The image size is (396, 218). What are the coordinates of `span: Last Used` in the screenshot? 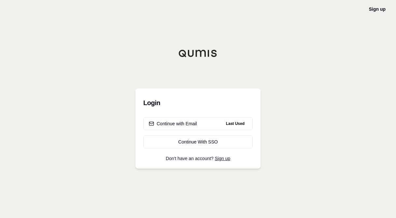 It's located at (235, 124).